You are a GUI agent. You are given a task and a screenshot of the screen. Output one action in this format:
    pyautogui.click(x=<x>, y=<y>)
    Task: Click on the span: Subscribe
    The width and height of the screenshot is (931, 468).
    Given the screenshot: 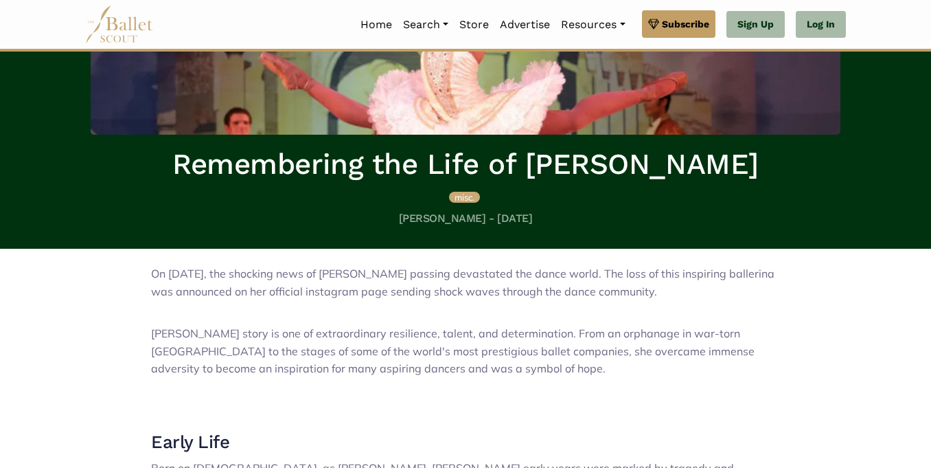 What is the action you would take?
    pyautogui.click(x=685, y=24)
    